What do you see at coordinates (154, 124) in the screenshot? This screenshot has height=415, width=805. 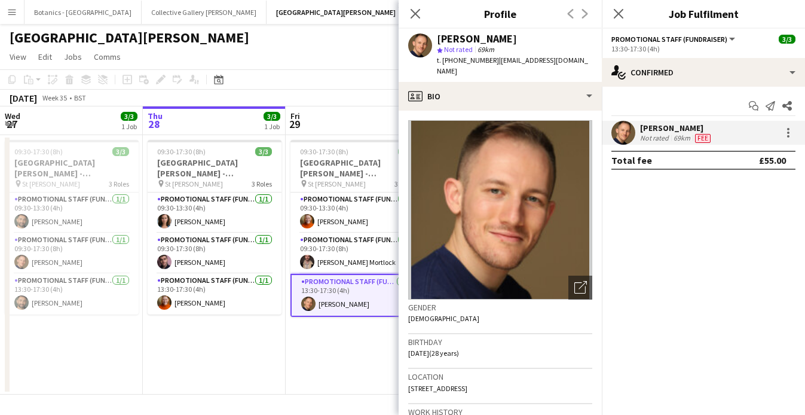 I see `span: 28` at bounding box center [154, 124].